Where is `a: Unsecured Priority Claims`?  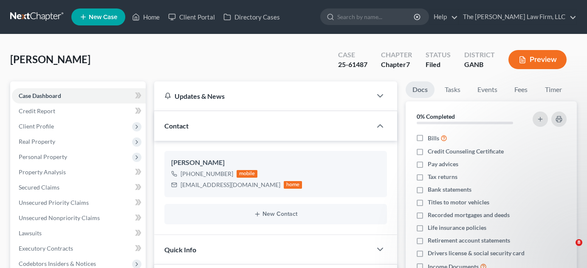 a: Unsecured Priority Claims is located at coordinates (79, 203).